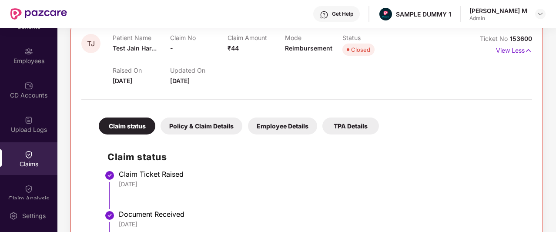  What do you see at coordinates (199, 37) in the screenshot?
I see `p: Claim No` at bounding box center [199, 37].